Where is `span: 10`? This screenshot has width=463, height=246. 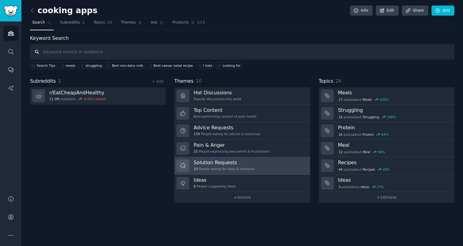 span: 10 is located at coordinates (199, 81).